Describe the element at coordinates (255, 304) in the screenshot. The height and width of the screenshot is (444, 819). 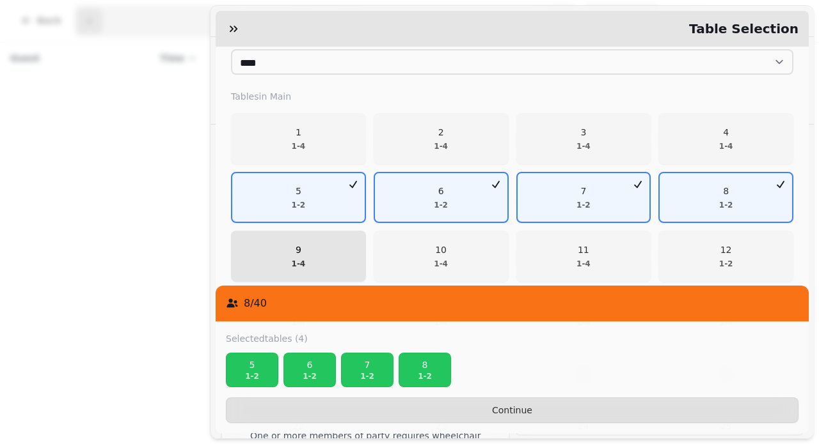
I see `p: 8 / 40` at that location.